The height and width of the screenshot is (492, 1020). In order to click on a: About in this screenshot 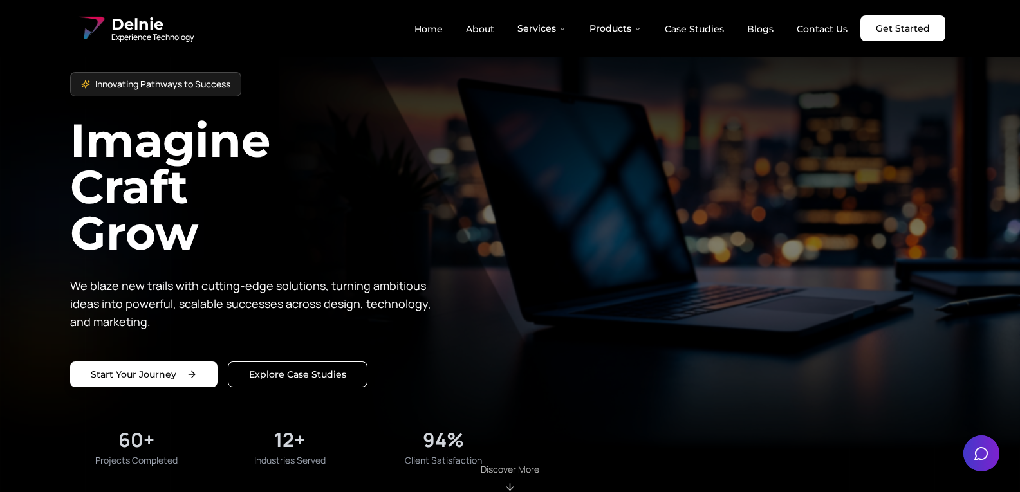, I will do `click(480, 29)`.